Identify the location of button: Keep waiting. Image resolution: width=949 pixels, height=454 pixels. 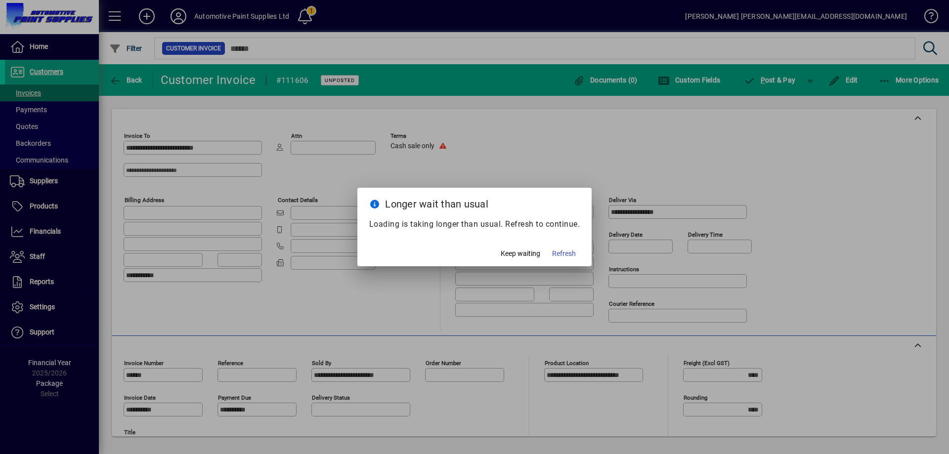
(520, 253).